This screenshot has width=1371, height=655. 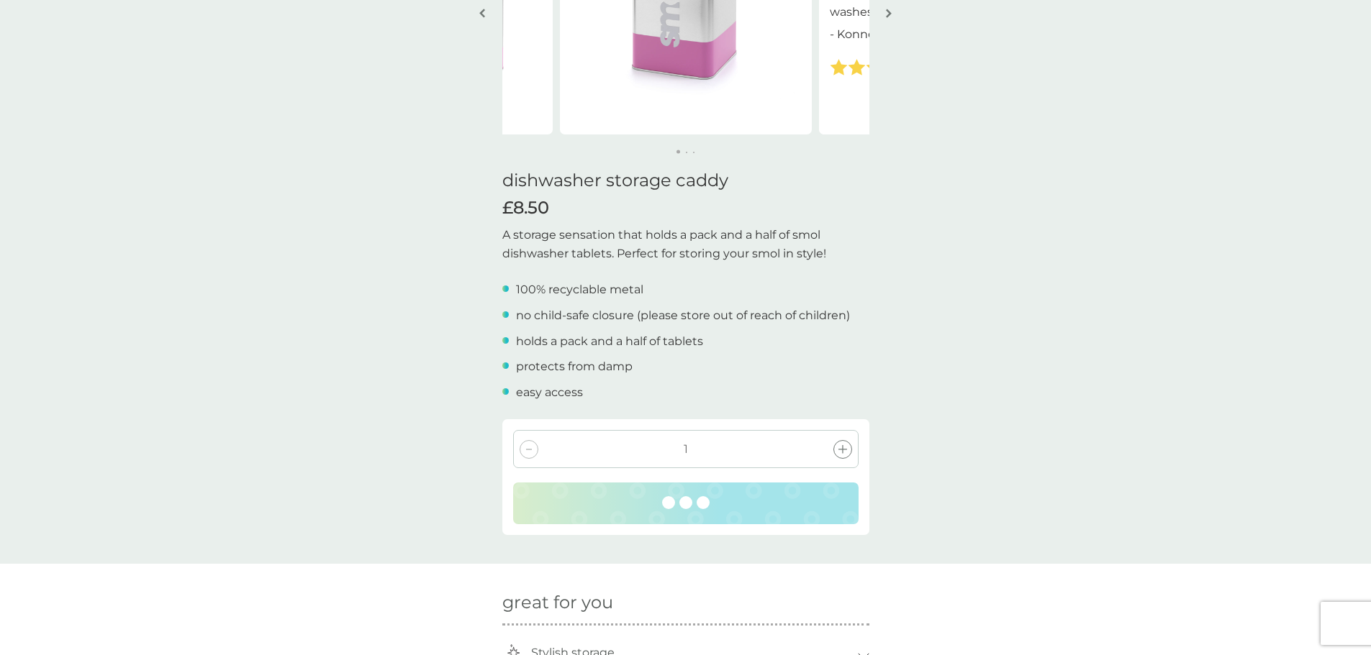 I want to click on p: easy access, so click(x=549, y=393).